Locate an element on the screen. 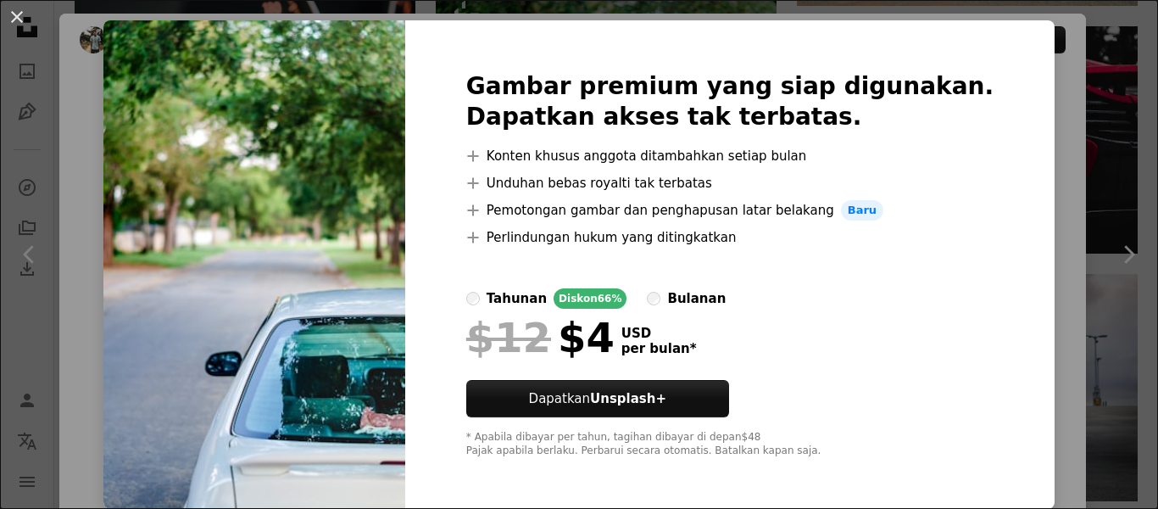  input: bulanan is located at coordinates (654, 298).